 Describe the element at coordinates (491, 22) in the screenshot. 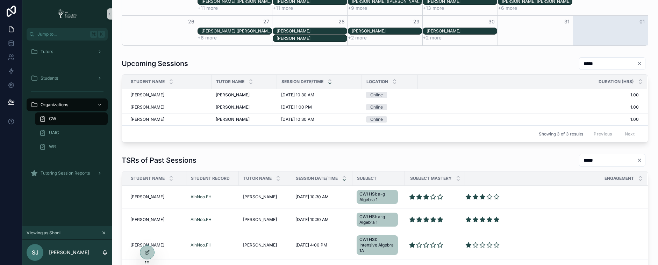

I see `button: 30` at that location.